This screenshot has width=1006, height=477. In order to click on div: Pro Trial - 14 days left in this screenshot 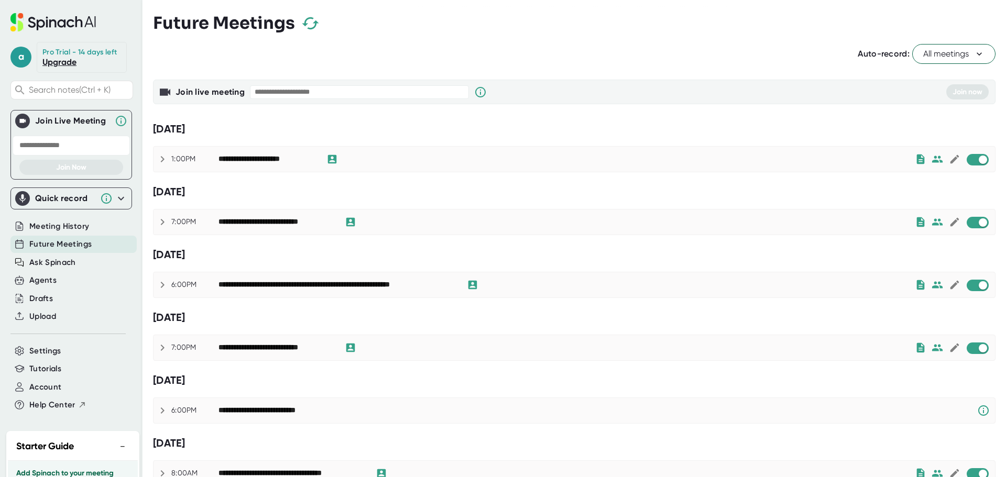, I will do `click(80, 52)`.